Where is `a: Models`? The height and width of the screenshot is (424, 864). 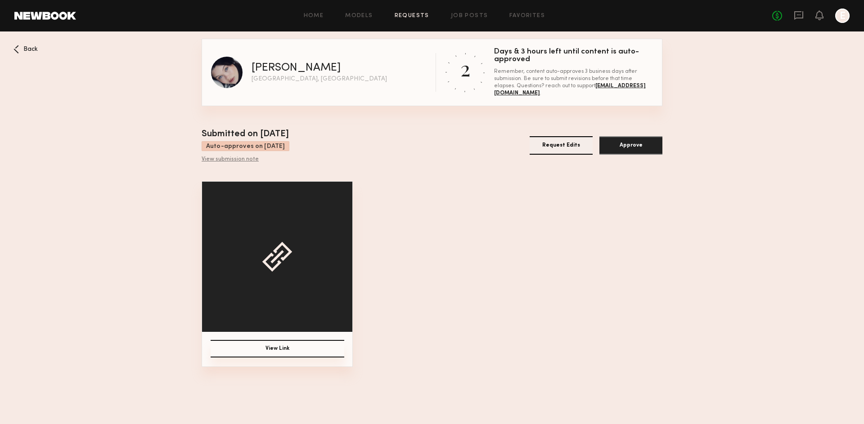
a: Models is located at coordinates (359, 16).